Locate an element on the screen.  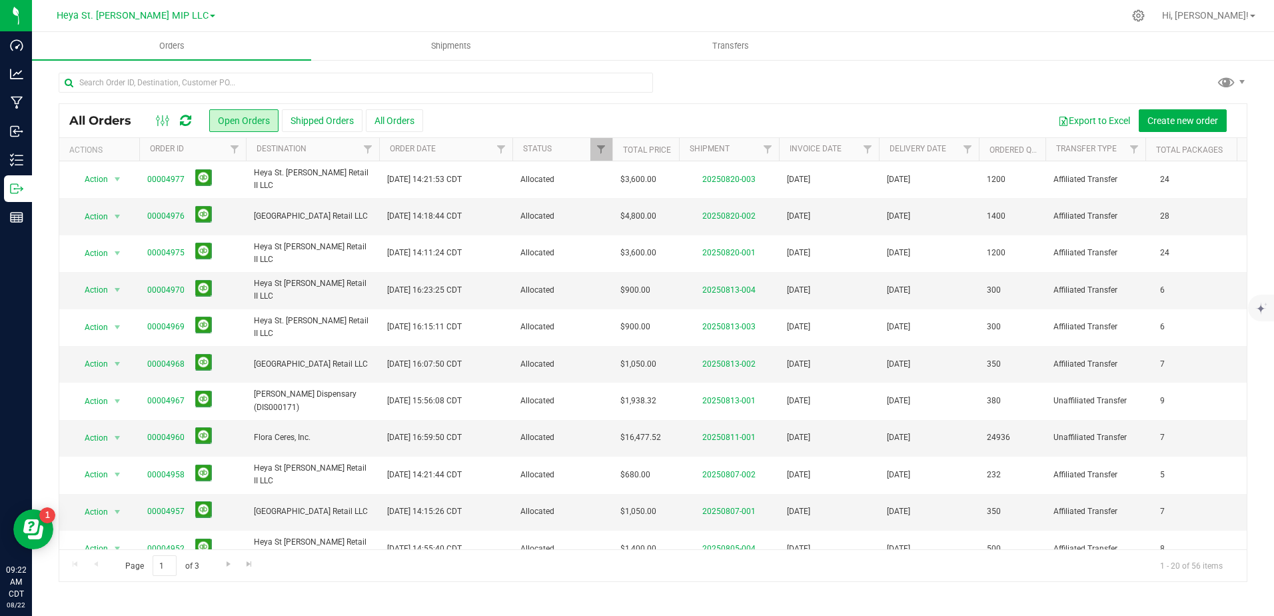
span: Orders is located at coordinates (172, 46).